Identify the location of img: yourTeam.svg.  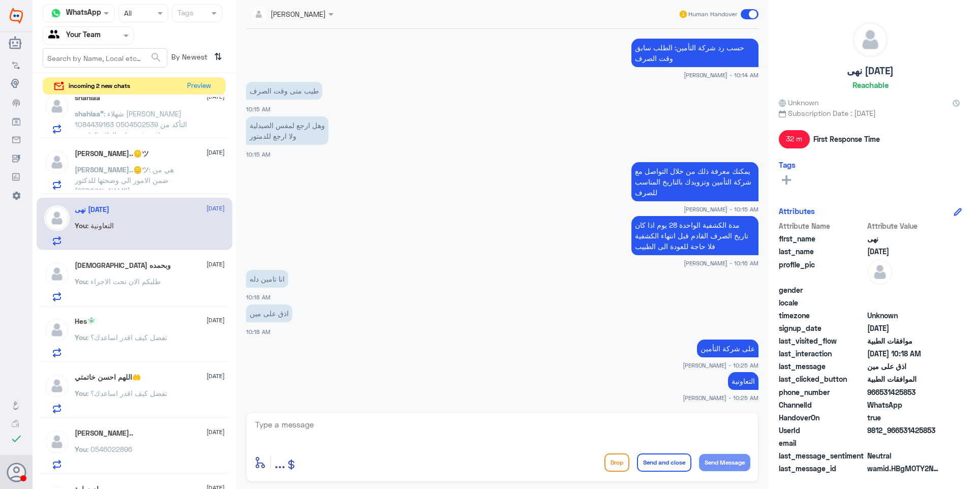
(56, 36).